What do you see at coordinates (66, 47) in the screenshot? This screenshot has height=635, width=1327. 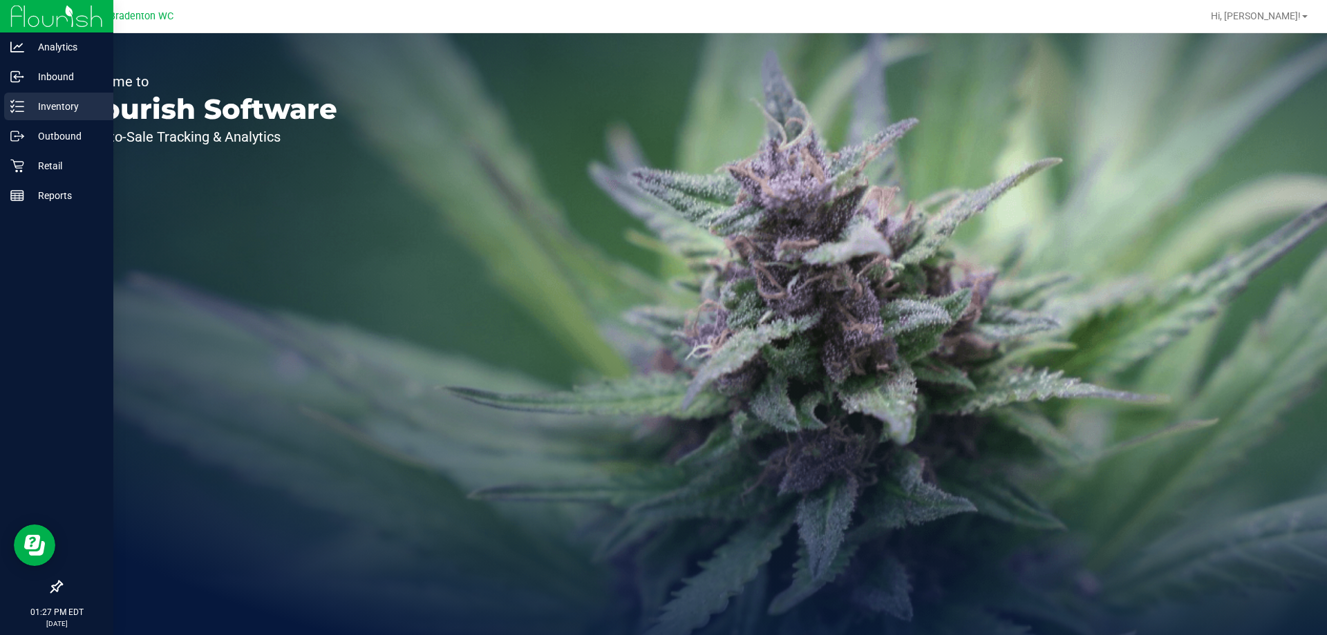 I see `p: Analytics` at bounding box center [66, 47].